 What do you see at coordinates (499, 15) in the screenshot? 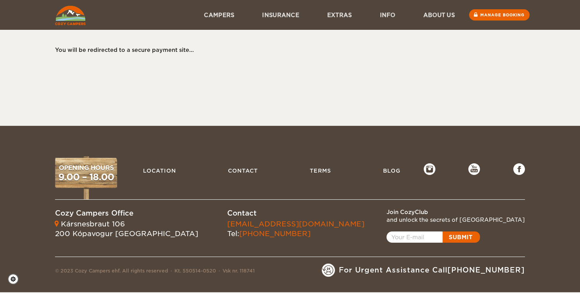
I see `a: Manage booking` at bounding box center [499, 15].